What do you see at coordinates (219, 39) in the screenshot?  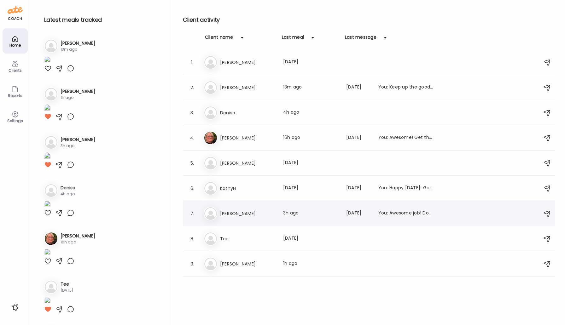 I see `div: Client name` at bounding box center [219, 39].